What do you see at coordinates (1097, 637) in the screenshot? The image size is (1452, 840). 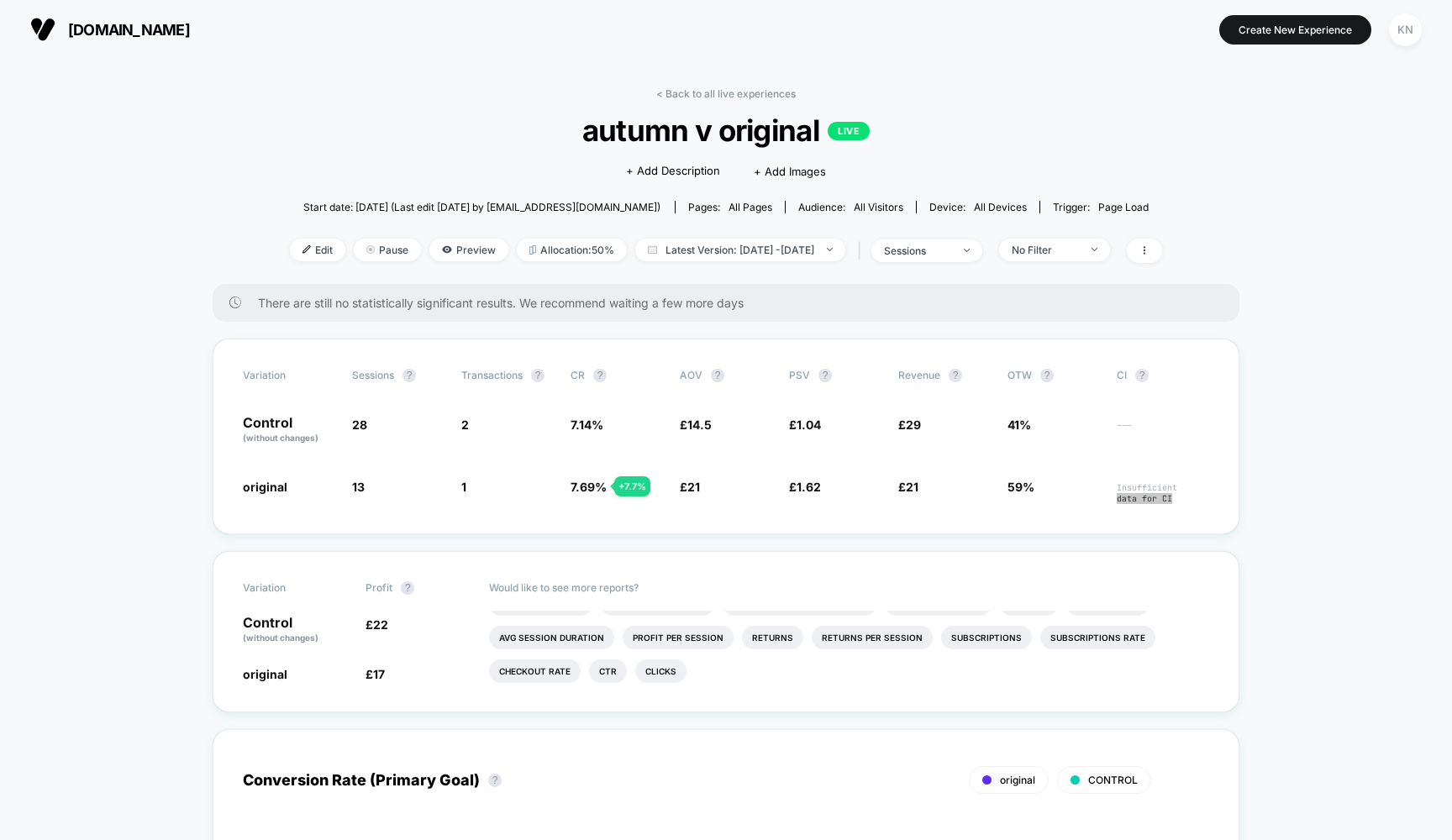 I see `li: Subscriptions Rate` at bounding box center [1097, 637].